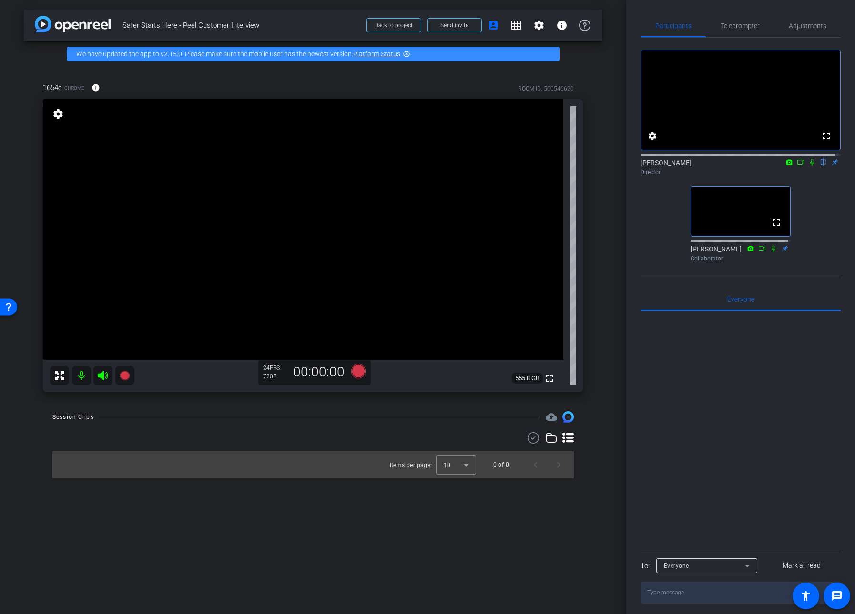 This screenshot has width=855, height=614. I want to click on img: app-logo, so click(72, 24).